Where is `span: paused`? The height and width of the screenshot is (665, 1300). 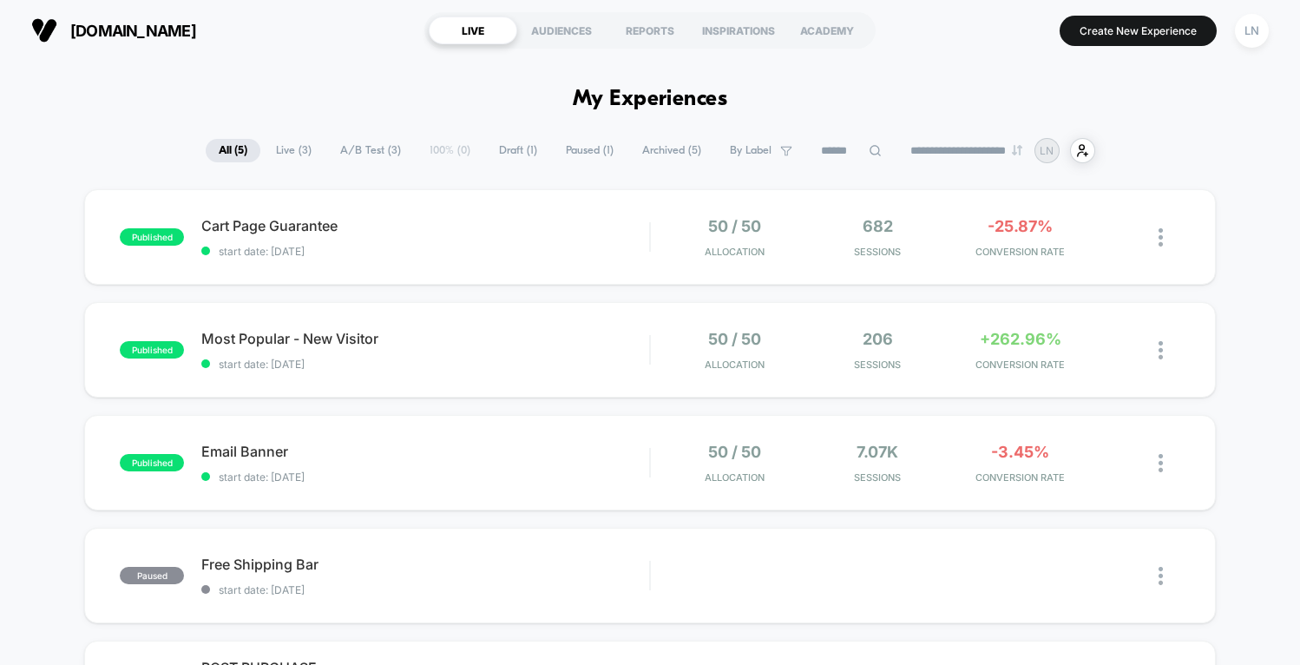 span: paused is located at coordinates (152, 575).